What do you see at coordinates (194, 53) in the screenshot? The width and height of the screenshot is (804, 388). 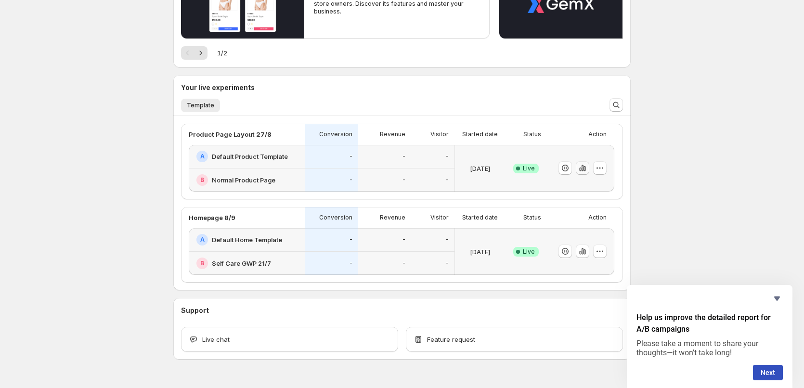 I see `nav: Pagination` at bounding box center [194, 53].